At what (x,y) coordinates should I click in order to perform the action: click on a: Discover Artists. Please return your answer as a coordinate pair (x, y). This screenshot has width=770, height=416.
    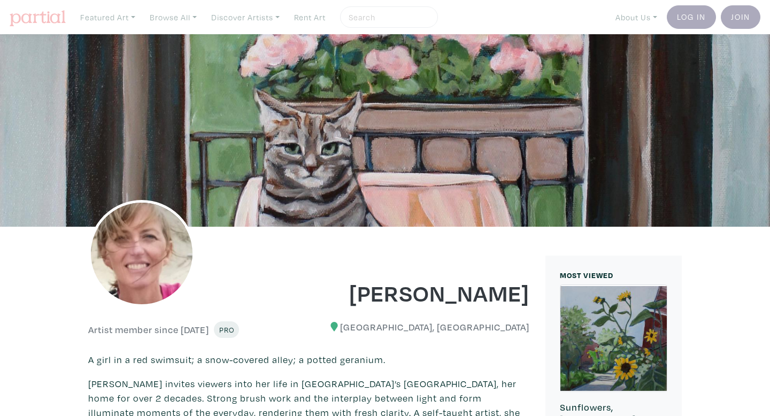
    Looking at the image, I should click on (245, 17).